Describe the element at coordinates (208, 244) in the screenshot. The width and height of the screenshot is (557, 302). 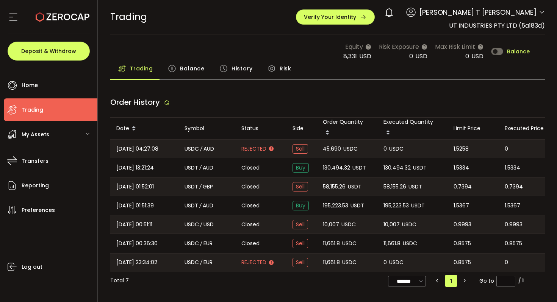
I see `span: EUR` at that location.